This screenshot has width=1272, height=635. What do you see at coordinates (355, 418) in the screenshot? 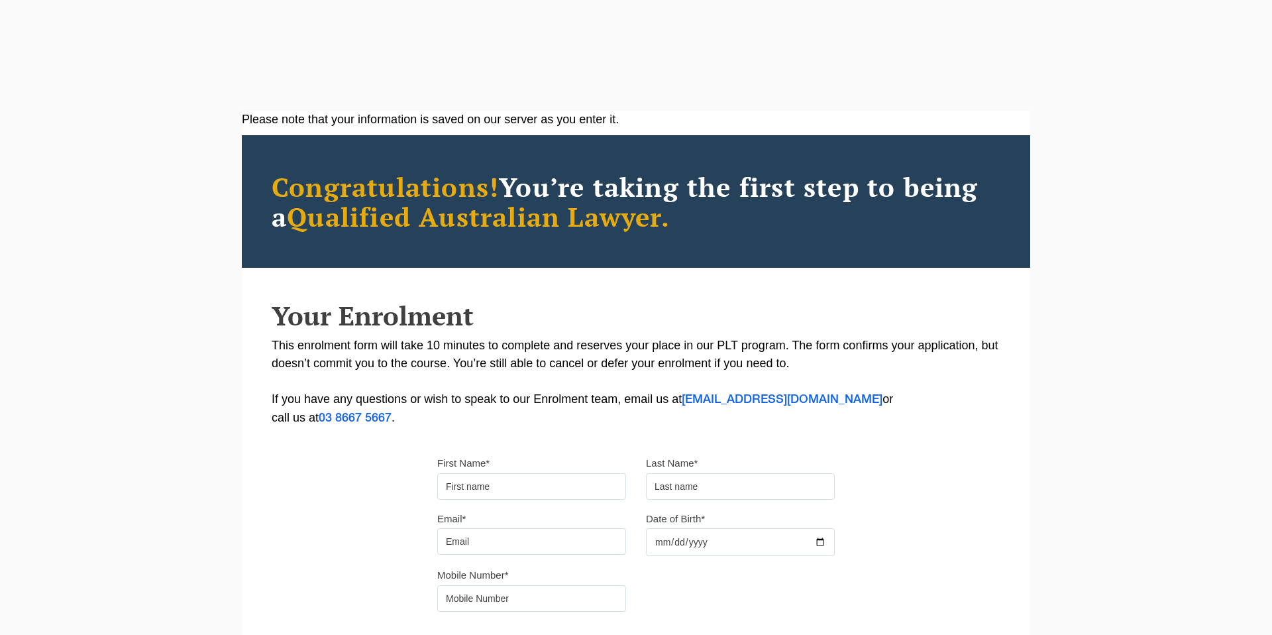
I see `a: 03 8667 5667` at bounding box center [355, 418].